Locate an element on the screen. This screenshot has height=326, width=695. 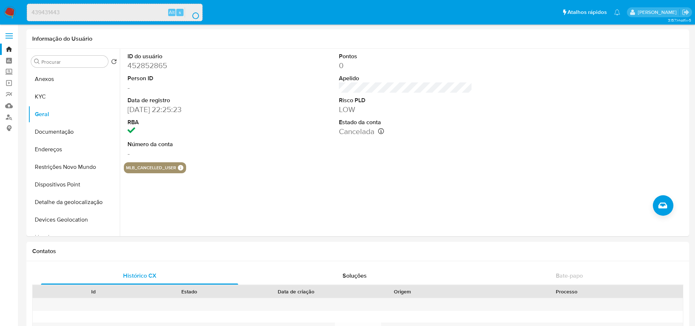
a: Sair is located at coordinates (686, 12).